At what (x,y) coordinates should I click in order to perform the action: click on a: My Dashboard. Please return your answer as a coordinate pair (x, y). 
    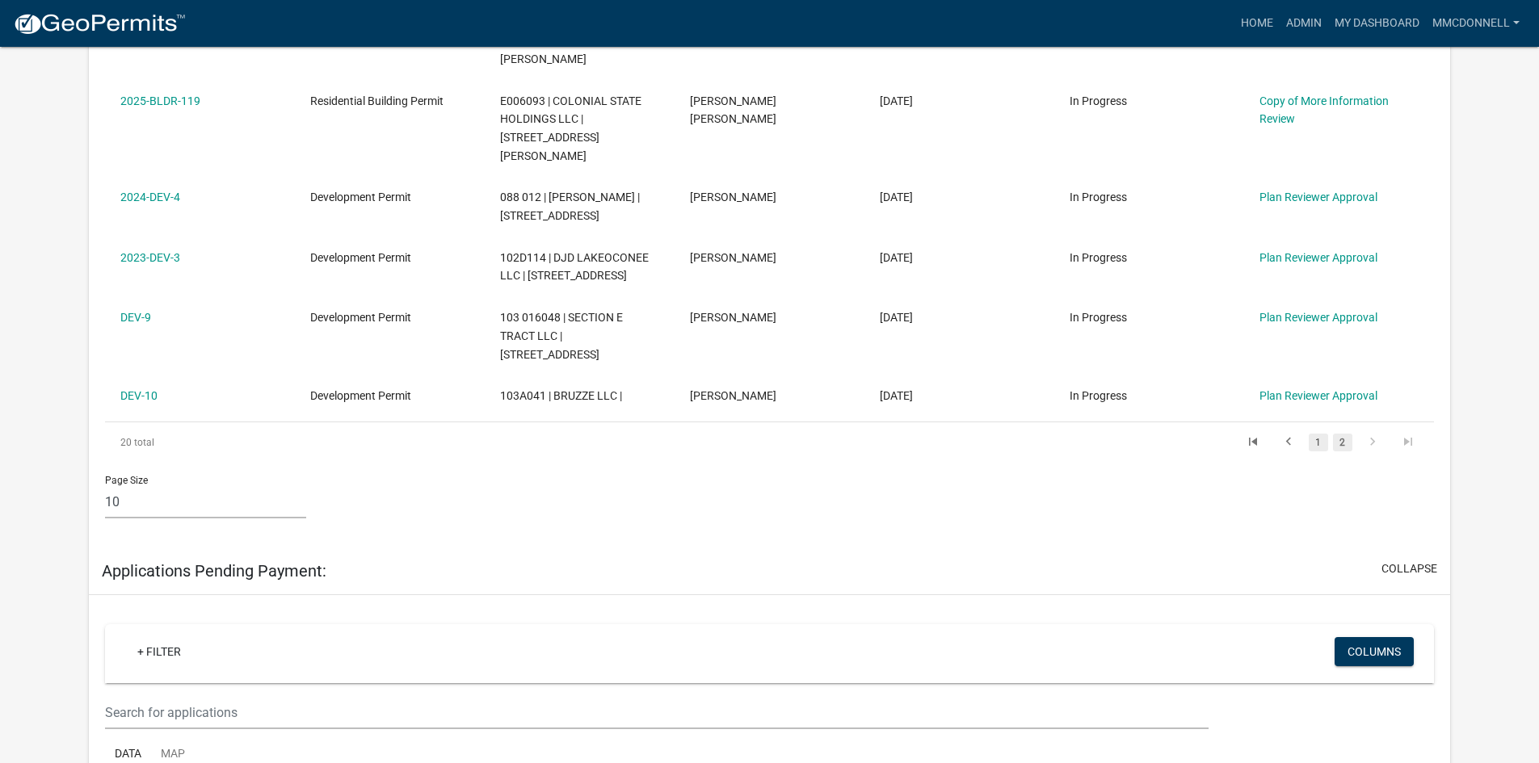
    Looking at the image, I should click on (1377, 23).